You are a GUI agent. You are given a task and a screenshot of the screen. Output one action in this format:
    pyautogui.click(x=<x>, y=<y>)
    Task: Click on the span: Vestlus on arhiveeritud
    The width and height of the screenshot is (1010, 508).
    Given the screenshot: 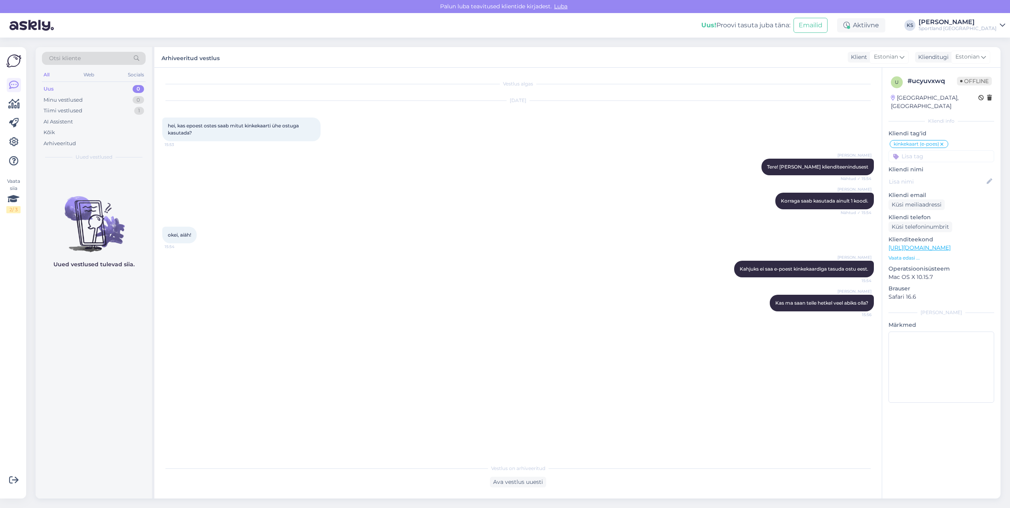 What is the action you would take?
    pyautogui.click(x=518, y=469)
    